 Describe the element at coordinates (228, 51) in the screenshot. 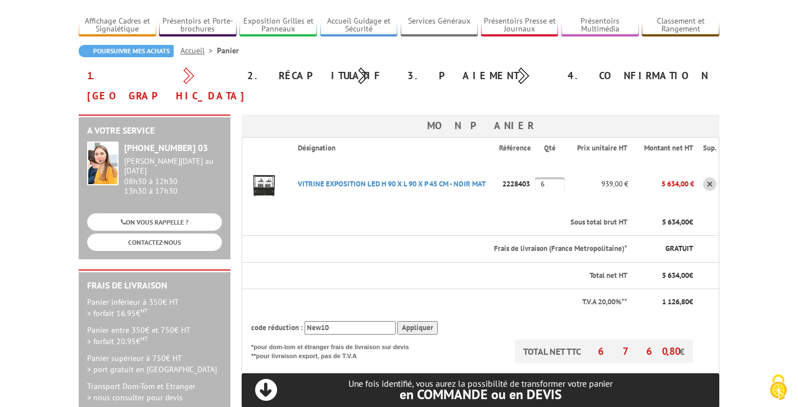

I see `li: Panier` at that location.